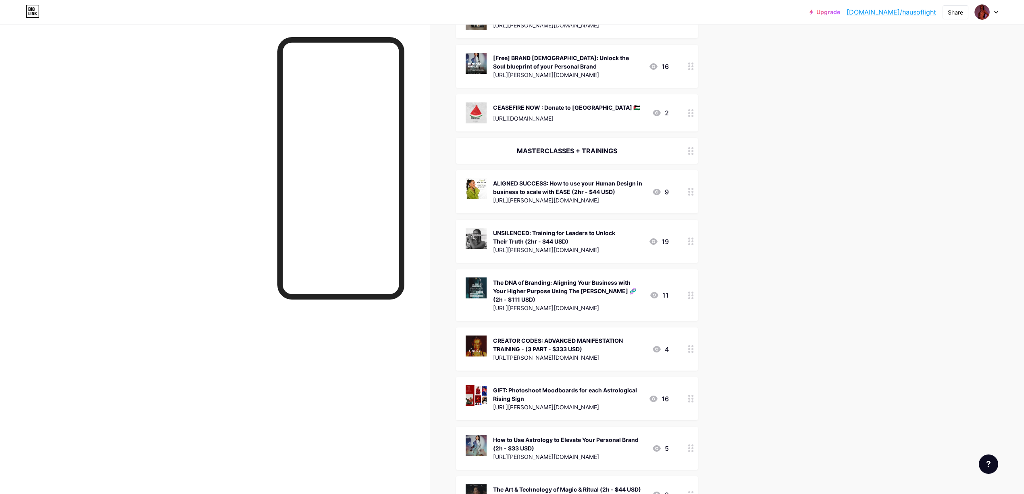 The width and height of the screenshot is (1024, 494). Describe the element at coordinates (567, 151) in the screenshot. I see `div: MASTERCLASSES + TRAININGS` at that location.